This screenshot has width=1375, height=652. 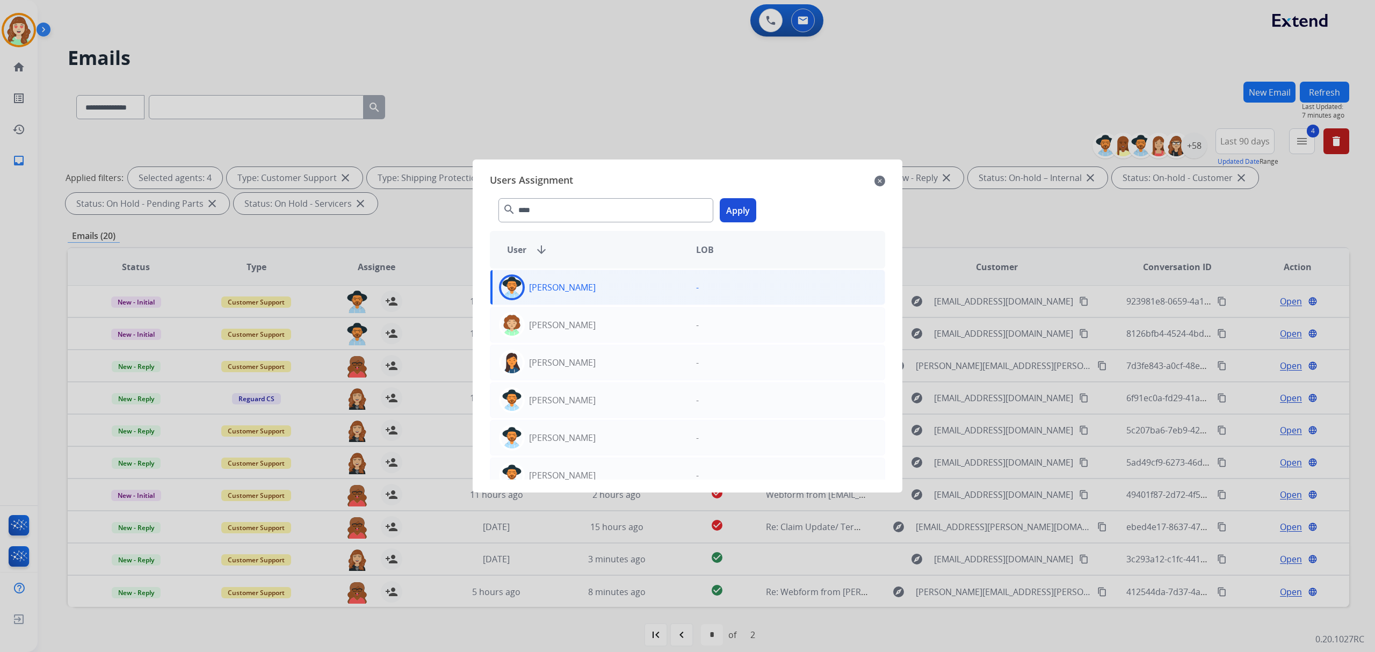 What do you see at coordinates (738, 210) in the screenshot?
I see `button: Apply` at bounding box center [738, 210].